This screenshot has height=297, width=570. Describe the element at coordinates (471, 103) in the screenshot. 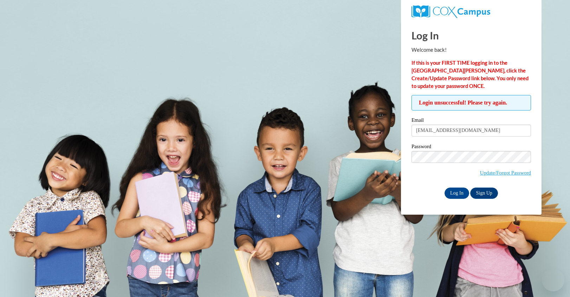

I see `span: Login unsuccessful! Please try again.` at that location.